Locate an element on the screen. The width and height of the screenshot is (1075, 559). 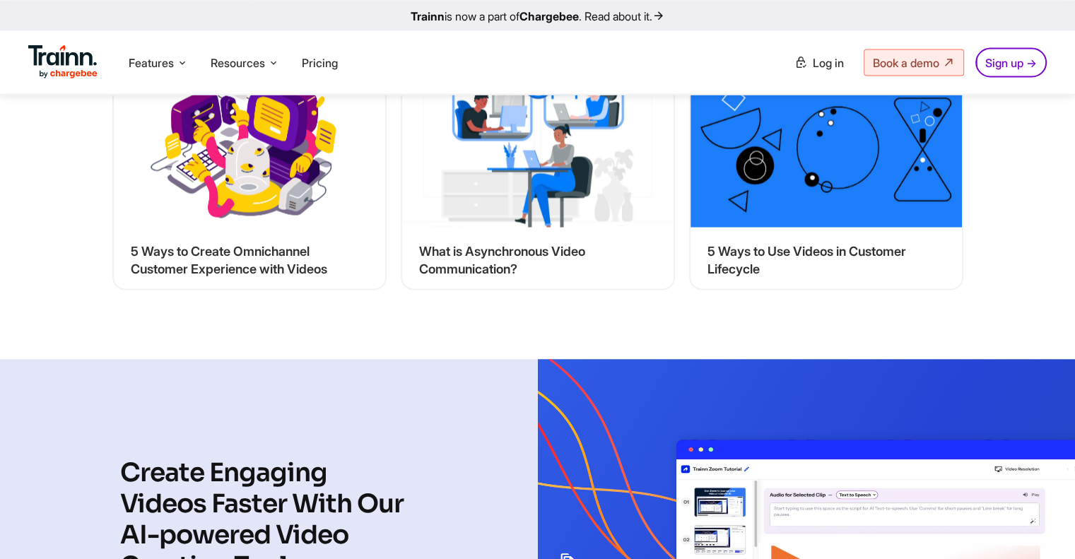
span: Features is located at coordinates (151, 62).